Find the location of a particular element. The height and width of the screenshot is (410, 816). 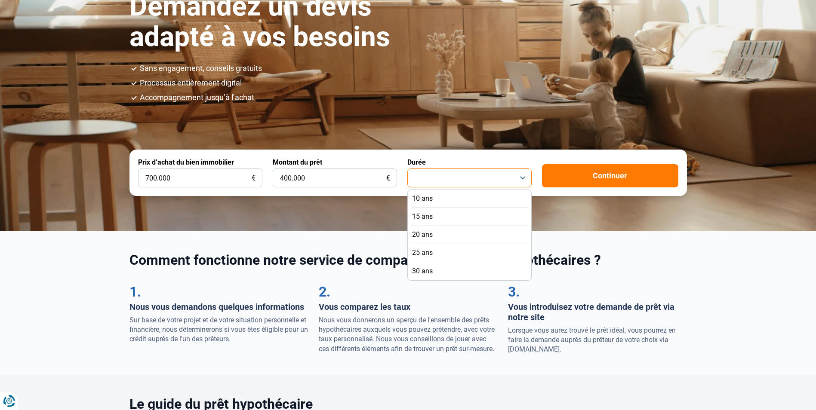

span: 15 ans is located at coordinates (422, 217).